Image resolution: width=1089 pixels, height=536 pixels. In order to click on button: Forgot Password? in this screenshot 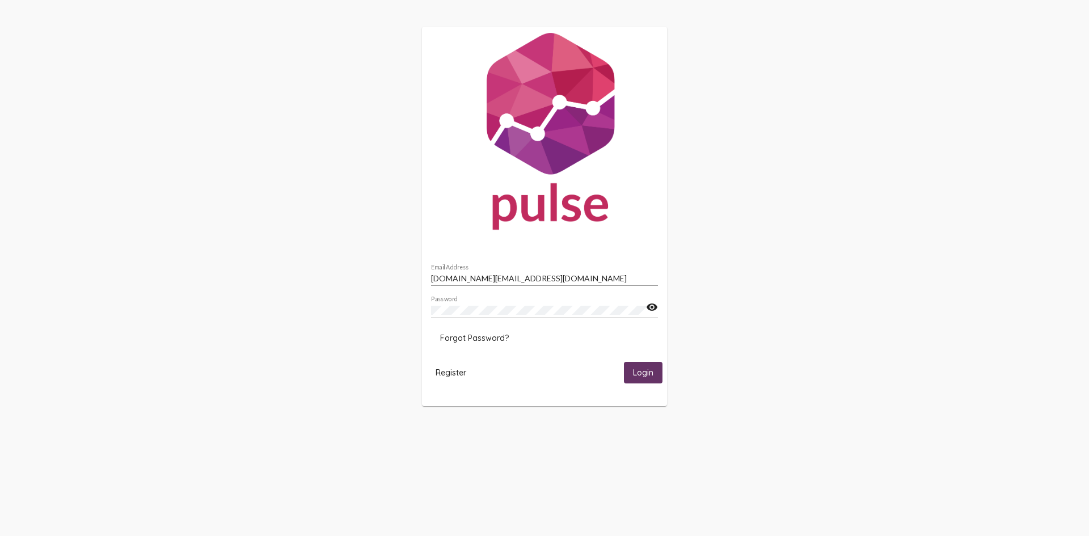, I will do `click(474, 338)`.